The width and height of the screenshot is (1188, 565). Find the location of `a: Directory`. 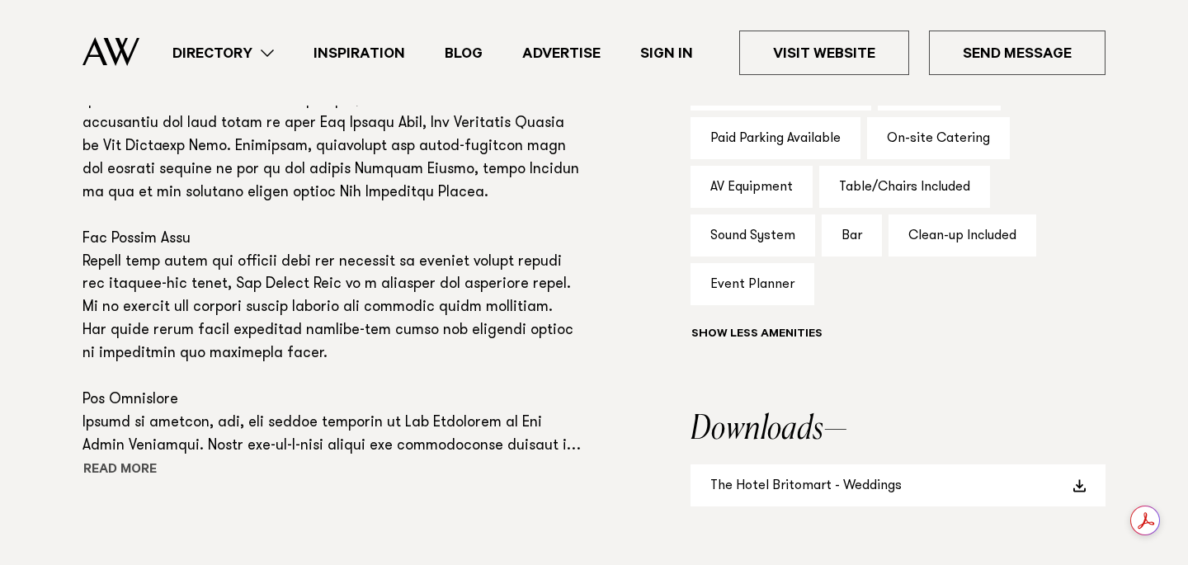

a: Directory is located at coordinates (223, 53).